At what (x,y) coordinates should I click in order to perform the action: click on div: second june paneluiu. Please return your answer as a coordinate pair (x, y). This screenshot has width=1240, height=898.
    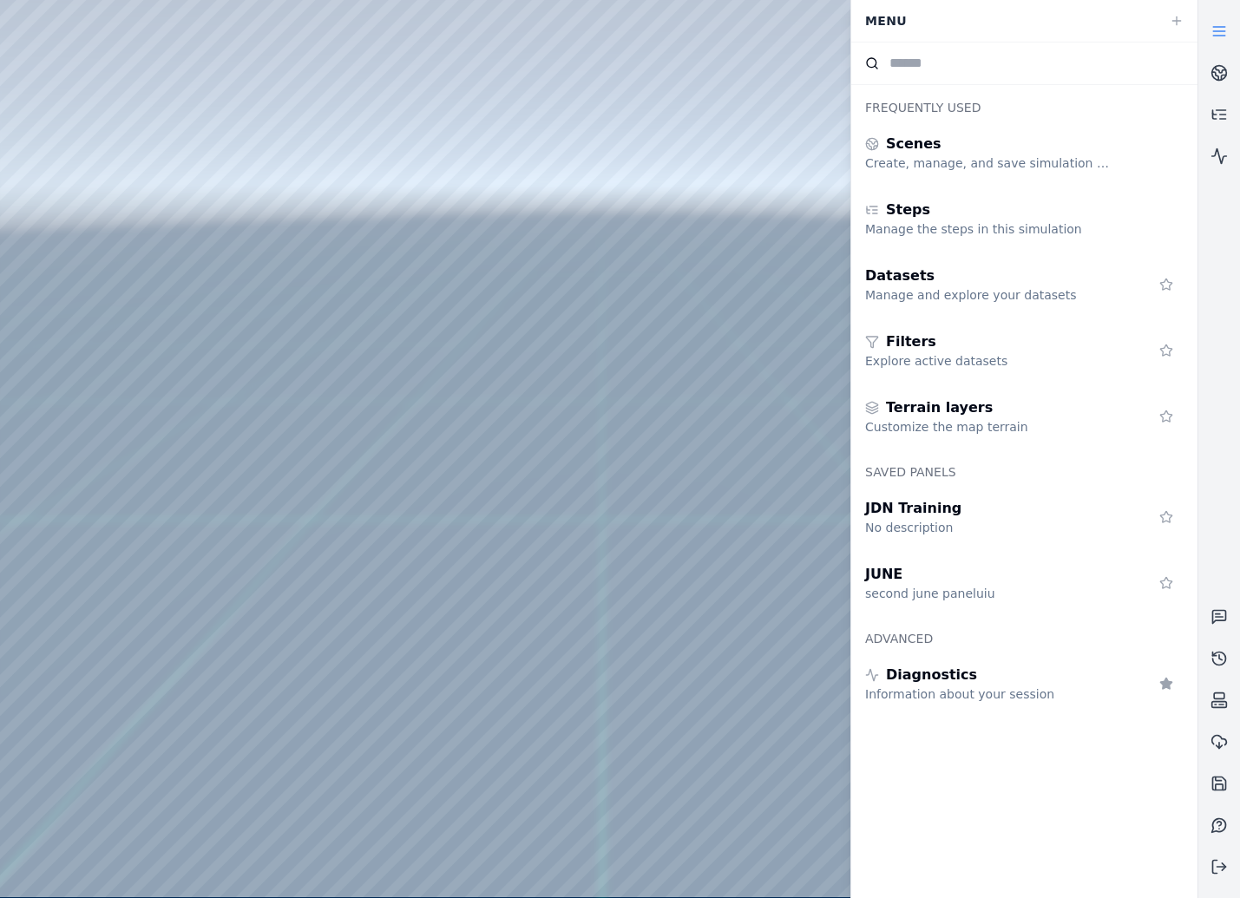
    Looking at the image, I should click on (990, 594).